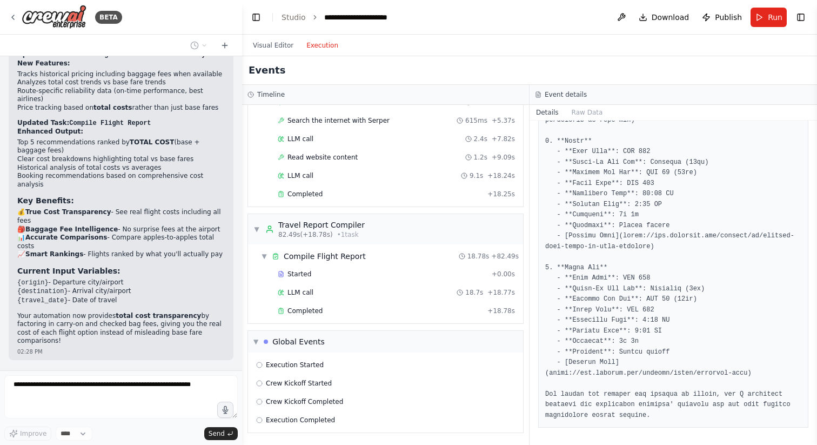 The width and height of the screenshot is (817, 445). I want to click on strong: Baggage Fee Intelligence, so click(71, 229).